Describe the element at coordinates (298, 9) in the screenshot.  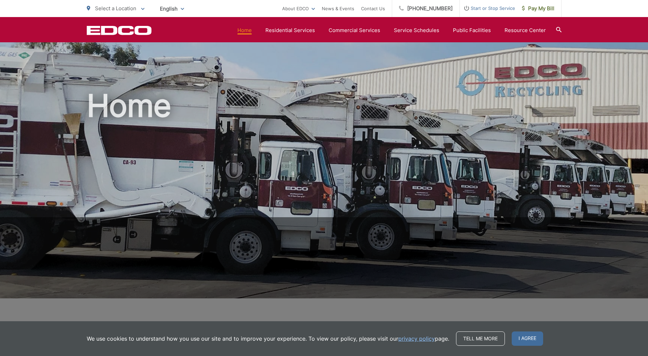
I see `a: About EDCO` at that location.